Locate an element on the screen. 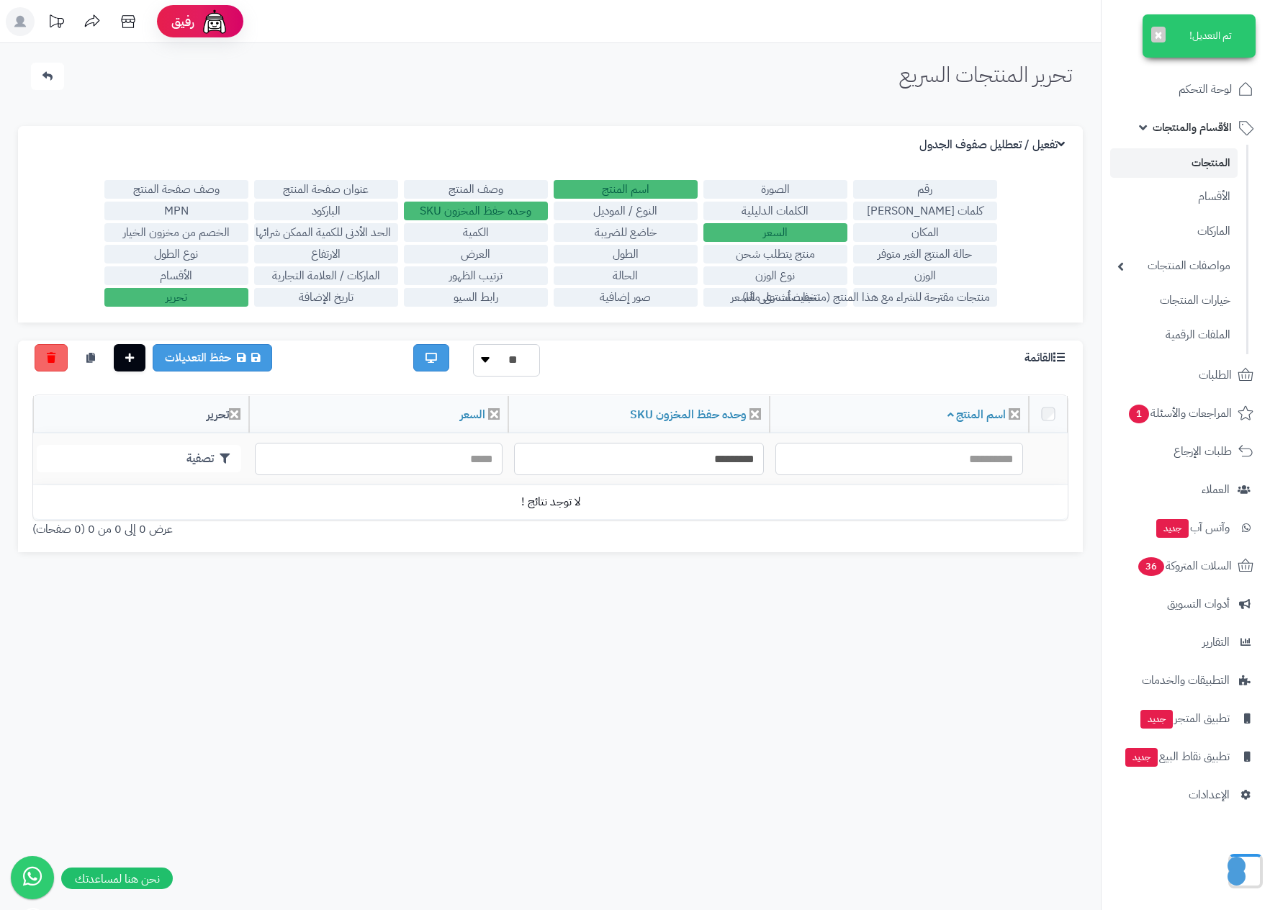 The height and width of the screenshot is (910, 1270). label: النوع / الموديل is located at coordinates (626, 211).